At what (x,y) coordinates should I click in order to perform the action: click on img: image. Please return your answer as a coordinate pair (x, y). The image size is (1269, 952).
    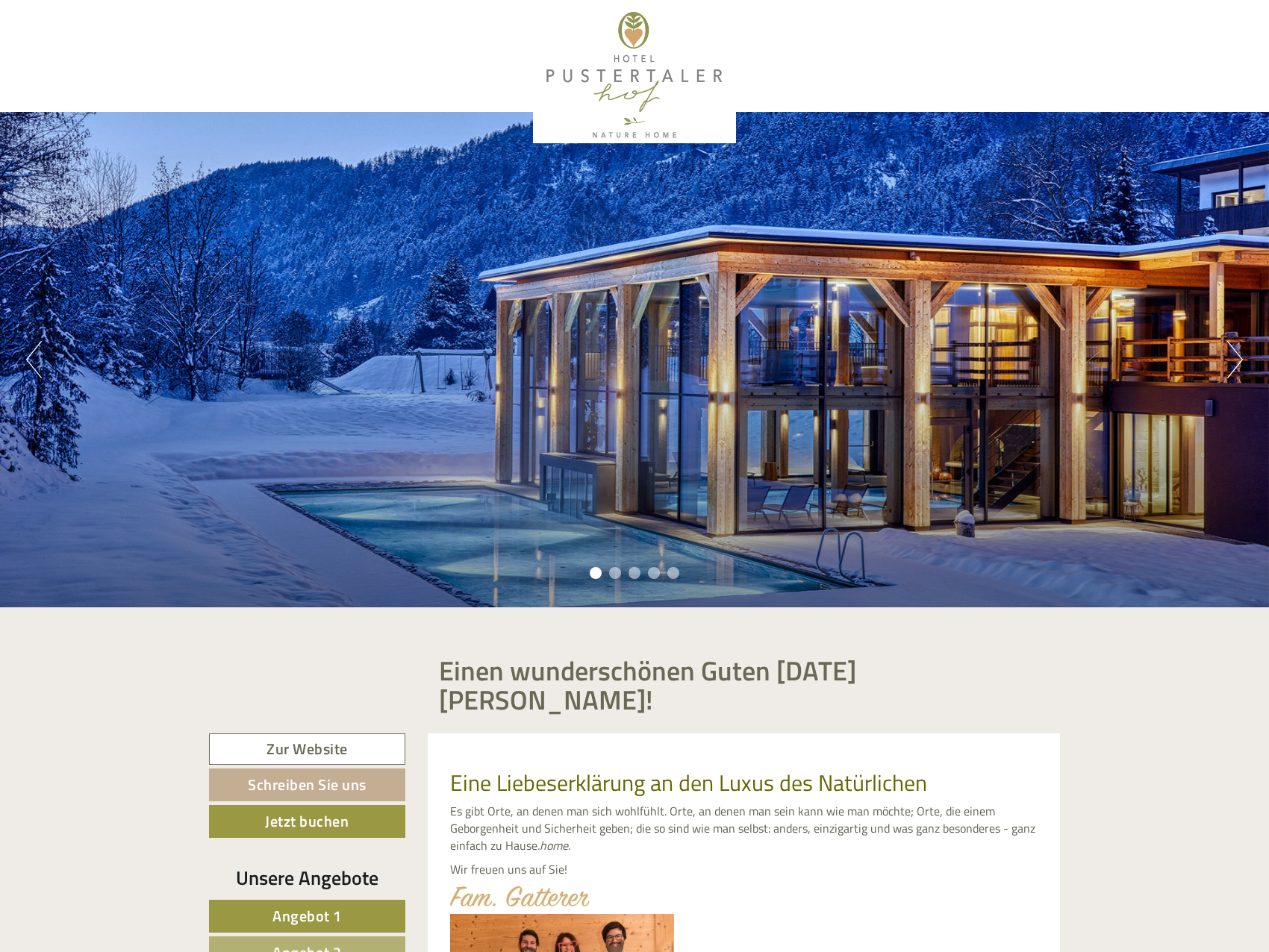
    Looking at the image, I should click on (520, 896).